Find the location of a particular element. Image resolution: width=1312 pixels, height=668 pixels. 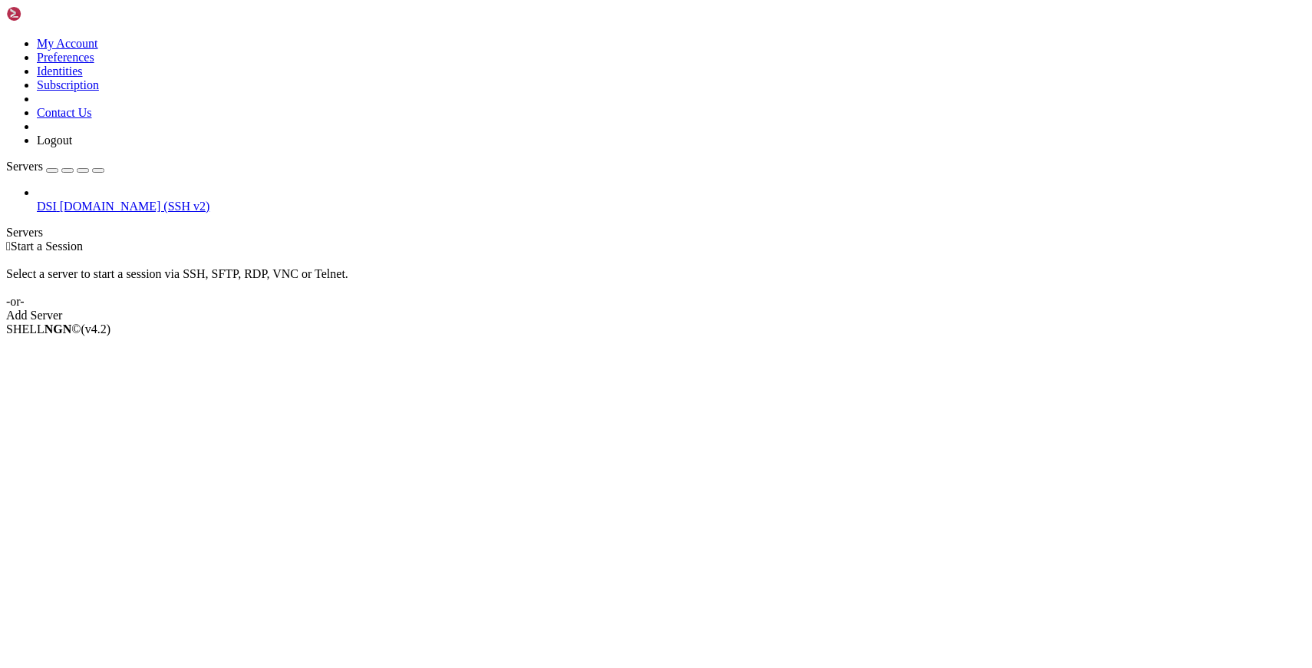

a: Logout is located at coordinates (54, 140).